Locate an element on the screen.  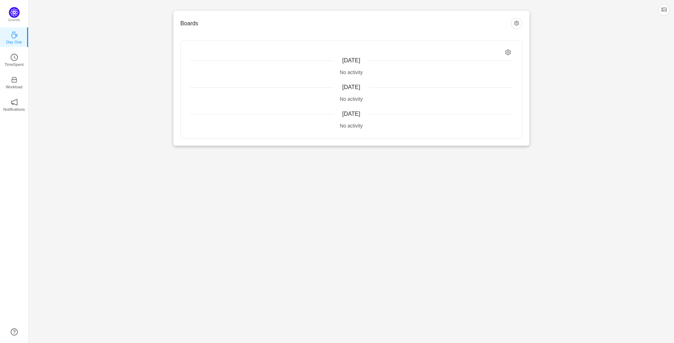
button: icon: setting is located at coordinates (517, 24).